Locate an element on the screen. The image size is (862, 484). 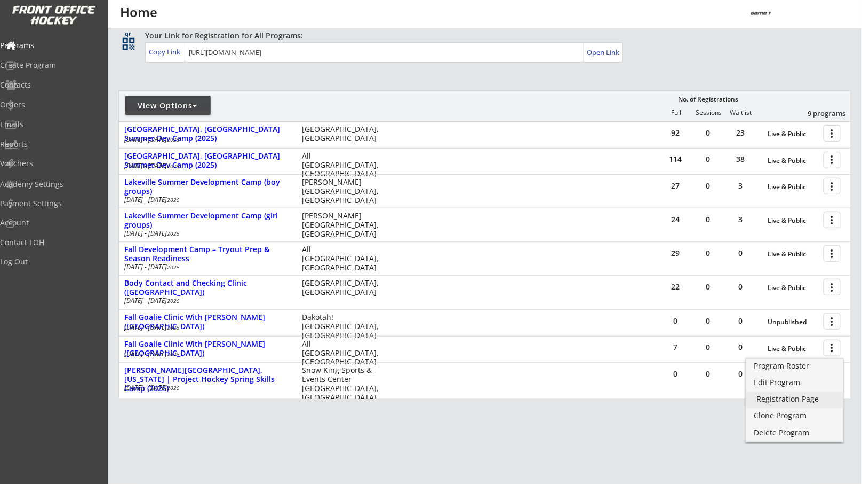
div: Registration Page is located at coordinates (796, 399).